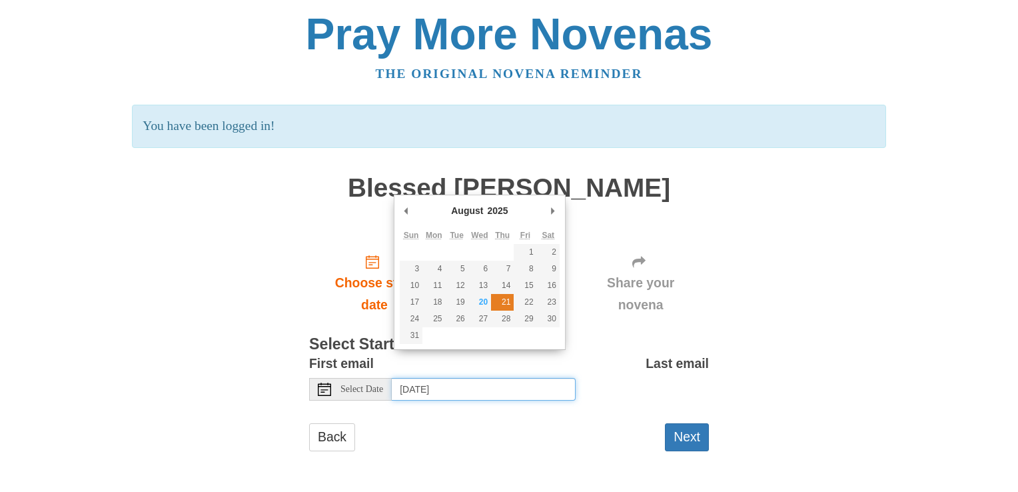  Describe the element at coordinates (434, 285) in the screenshot. I see `button: 11` at that location.